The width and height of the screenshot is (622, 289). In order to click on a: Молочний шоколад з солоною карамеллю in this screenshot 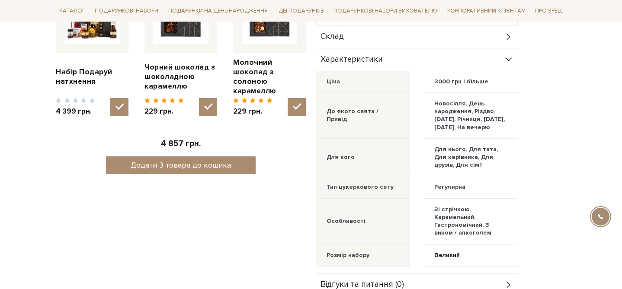, I will do `click(270, 77)`.